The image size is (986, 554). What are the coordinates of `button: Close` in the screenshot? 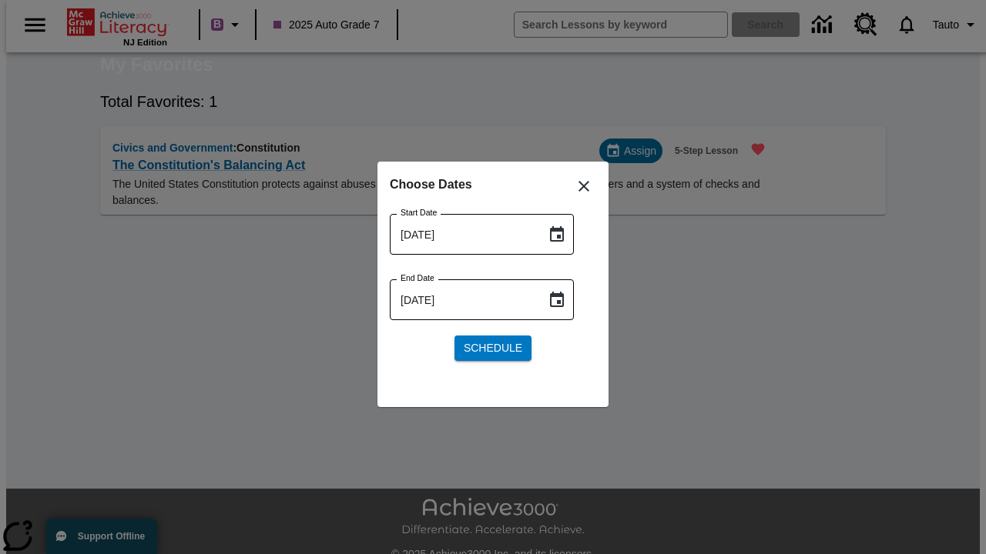 It's located at (584, 186).